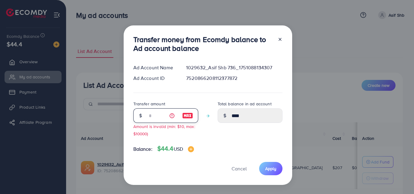 The height and width of the screenshot is (194, 414). What do you see at coordinates (164, 130) in the screenshot?
I see `small: Amount is invalid (min: $10, max: $10000)` at bounding box center [164, 130].